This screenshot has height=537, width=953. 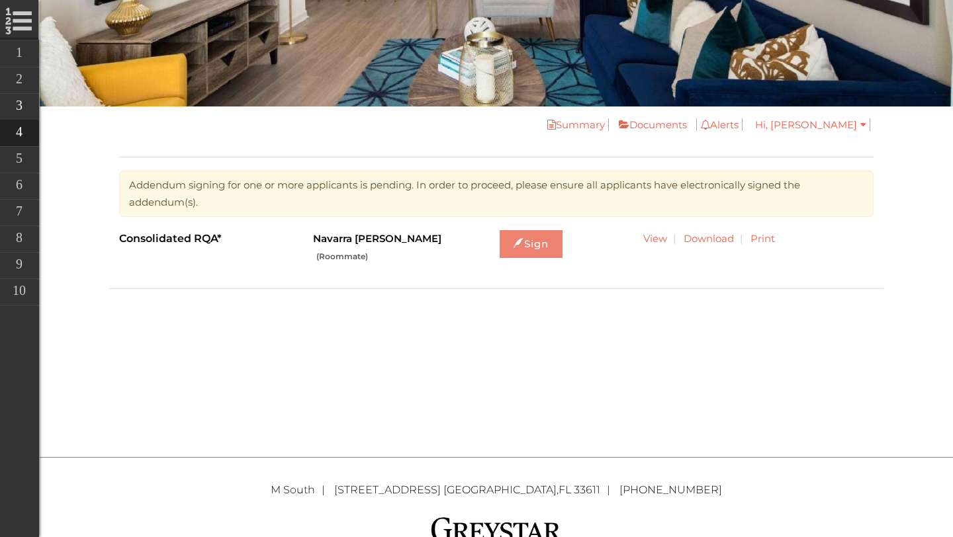 What do you see at coordinates (301, 490) in the screenshot?
I see `span: M South` at bounding box center [301, 490].